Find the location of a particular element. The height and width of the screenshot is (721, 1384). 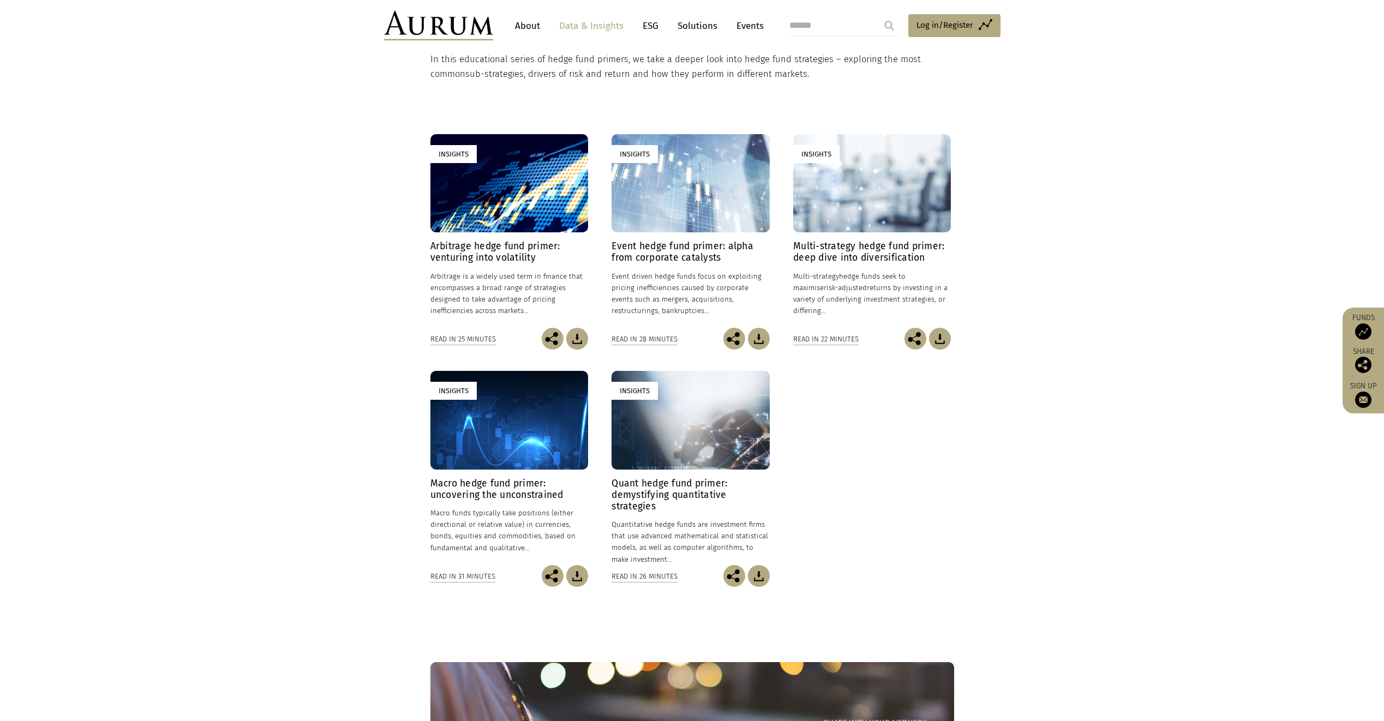

a: Insights Macro hedge fund primer: uncovering the unconstrained Macro funds typically take positio... is located at coordinates (509, 468).